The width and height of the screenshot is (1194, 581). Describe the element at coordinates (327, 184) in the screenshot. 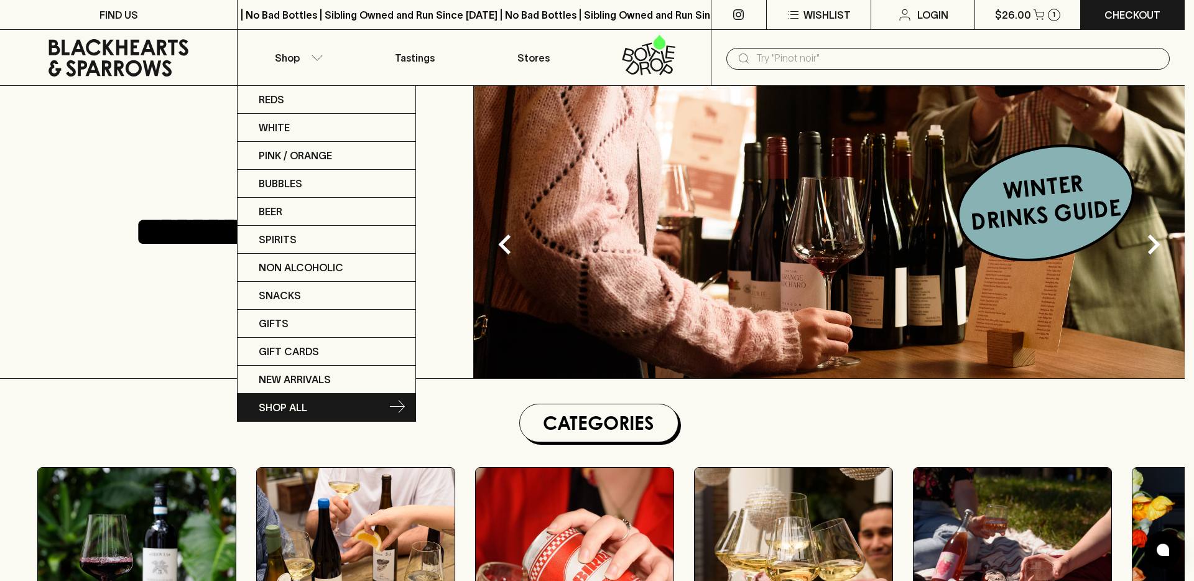

I see `a: Bubbles` at that location.